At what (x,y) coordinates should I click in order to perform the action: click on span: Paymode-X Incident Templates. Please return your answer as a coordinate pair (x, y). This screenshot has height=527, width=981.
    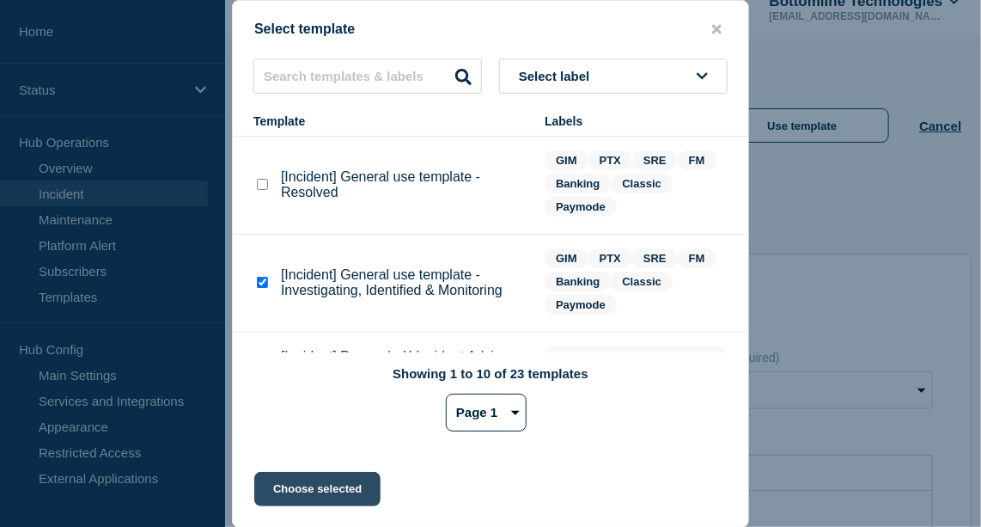
    Looking at the image, I should click on (636, 363).